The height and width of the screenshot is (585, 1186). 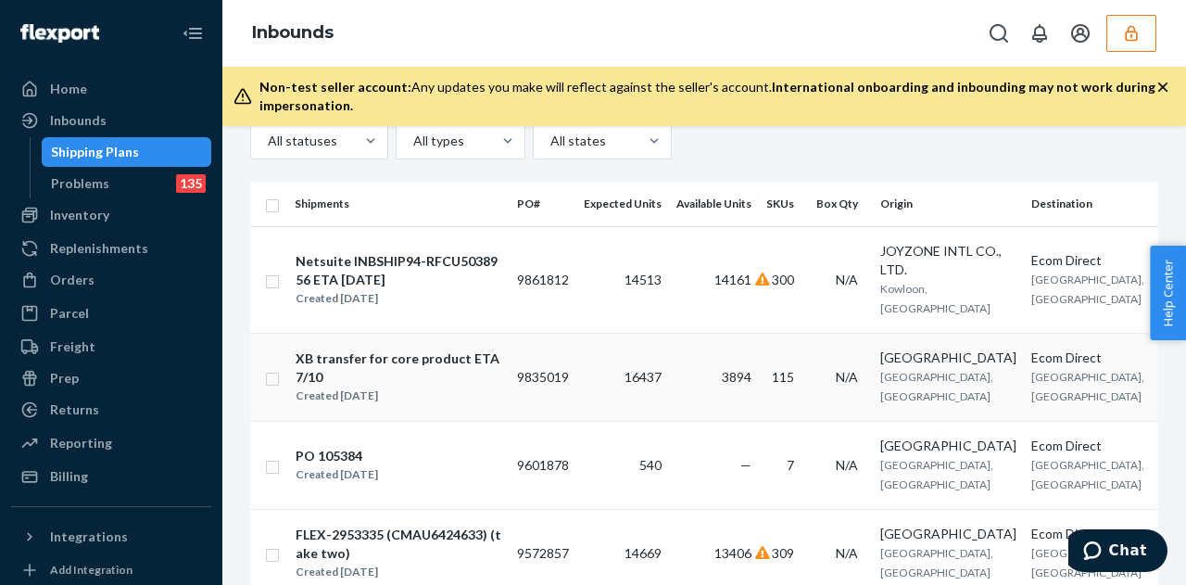 What do you see at coordinates (127, 152) in the screenshot?
I see `a: Shipping Plans` at bounding box center [127, 152].